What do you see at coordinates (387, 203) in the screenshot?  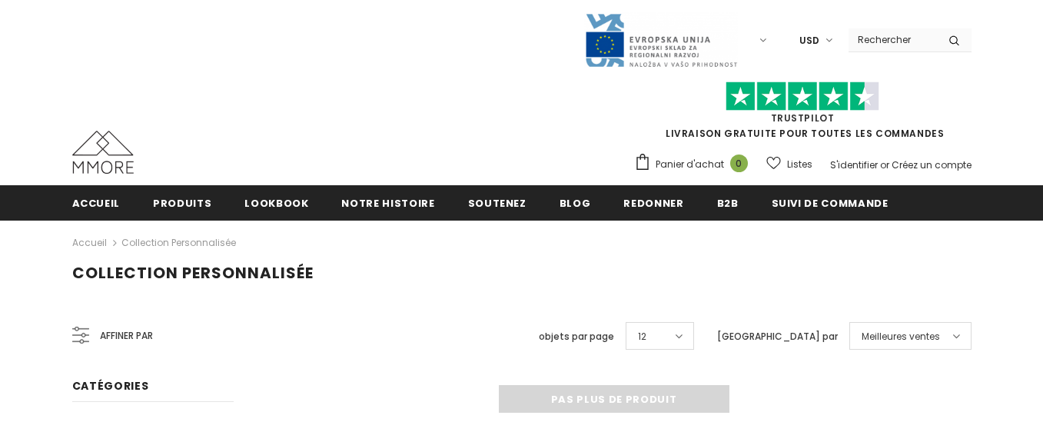 I see `span: Notre histoire` at bounding box center [387, 203].